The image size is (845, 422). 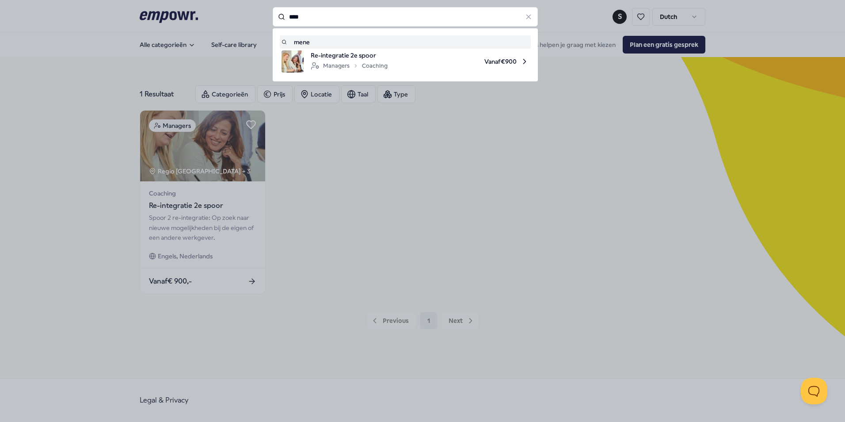 I want to click on a: mene, so click(x=405, y=42).